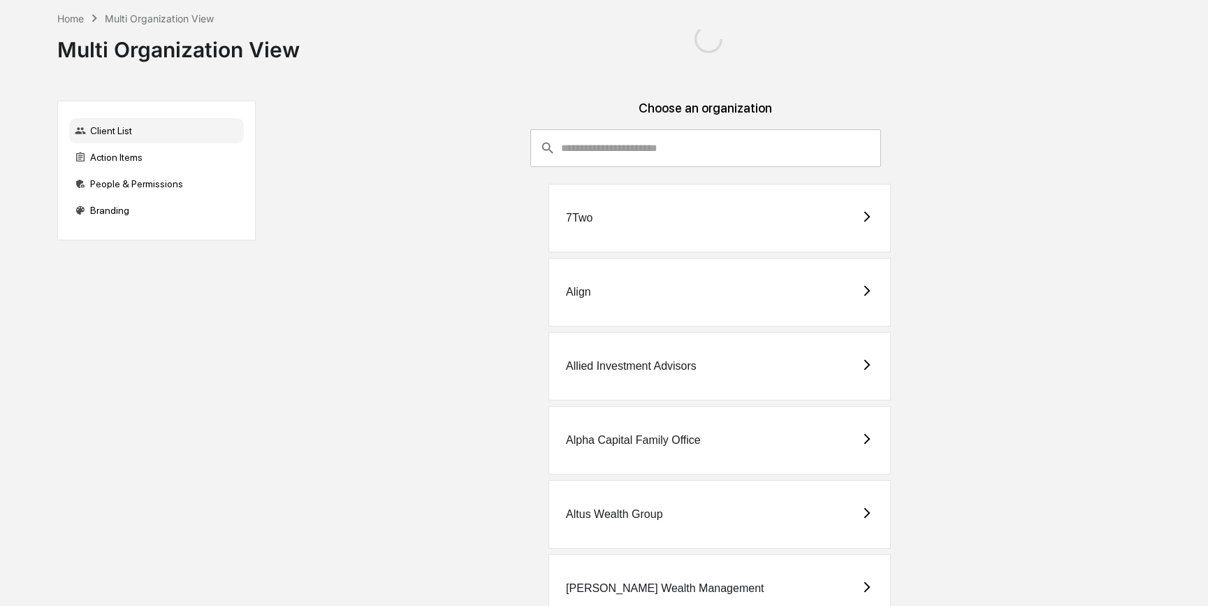  What do you see at coordinates (633, 440) in the screenshot?
I see `div: Alpha Capital Family Office` at bounding box center [633, 440].